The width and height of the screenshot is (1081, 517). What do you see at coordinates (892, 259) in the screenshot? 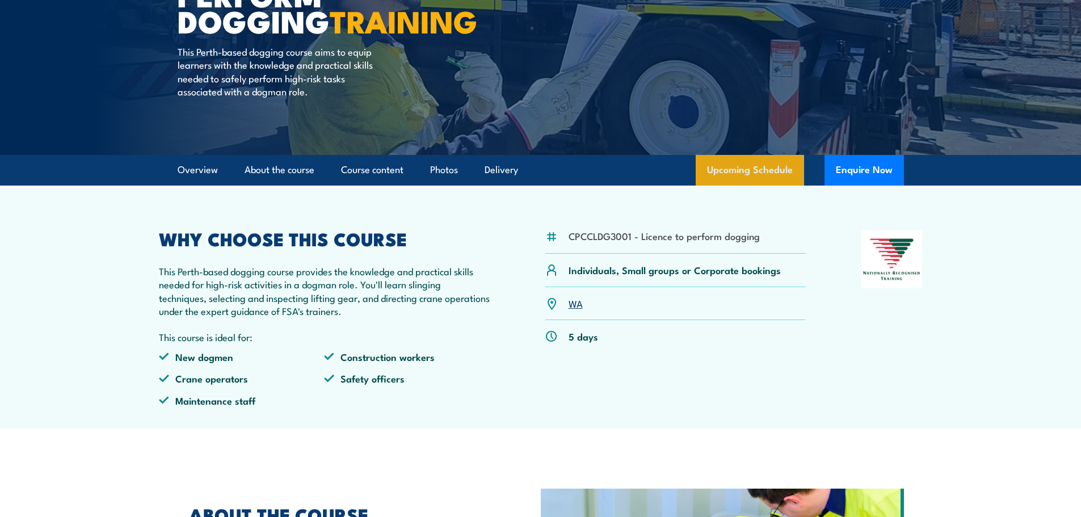
I see `img: Nationally Recognised Training logo.` at bounding box center [892, 259].